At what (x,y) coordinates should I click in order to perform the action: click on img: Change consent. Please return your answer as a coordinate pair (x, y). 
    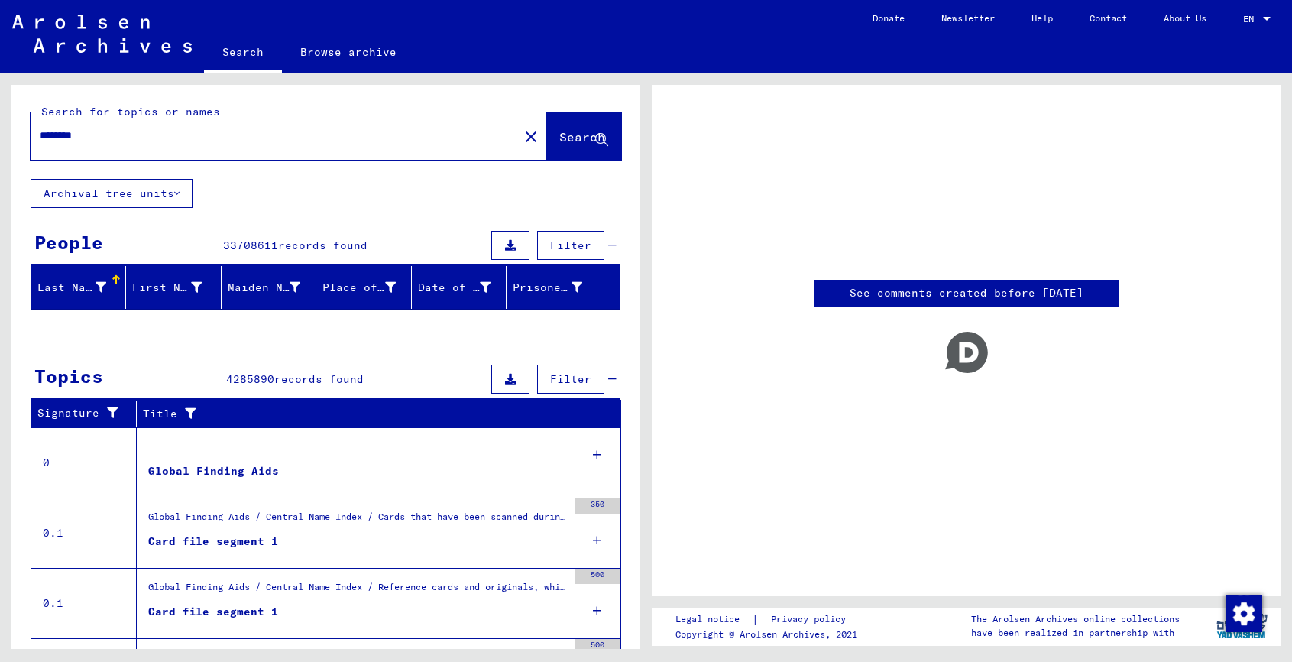
    Looking at the image, I should click on (1244, 614).